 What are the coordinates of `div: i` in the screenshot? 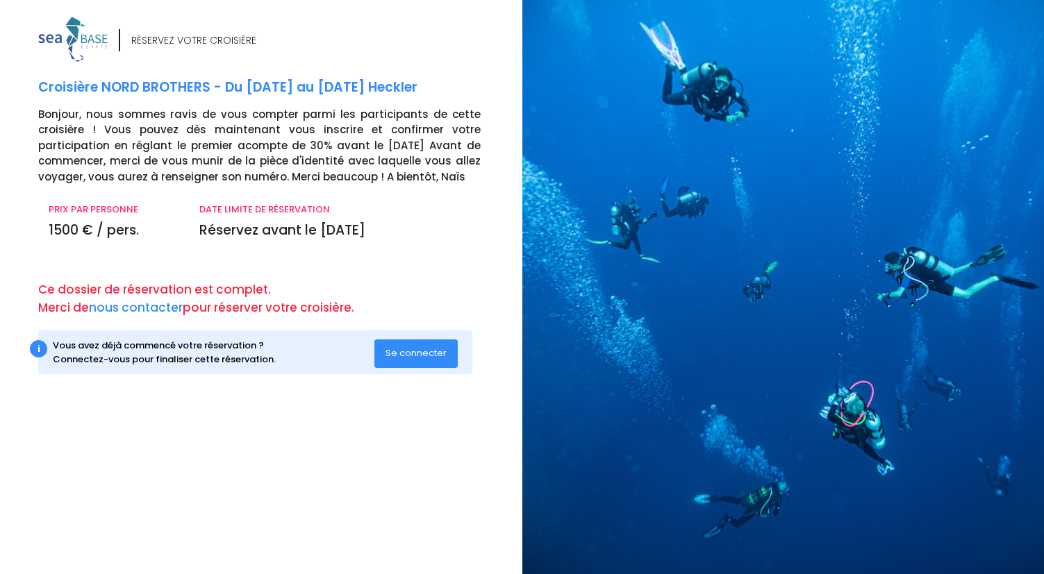 It's located at (38, 349).